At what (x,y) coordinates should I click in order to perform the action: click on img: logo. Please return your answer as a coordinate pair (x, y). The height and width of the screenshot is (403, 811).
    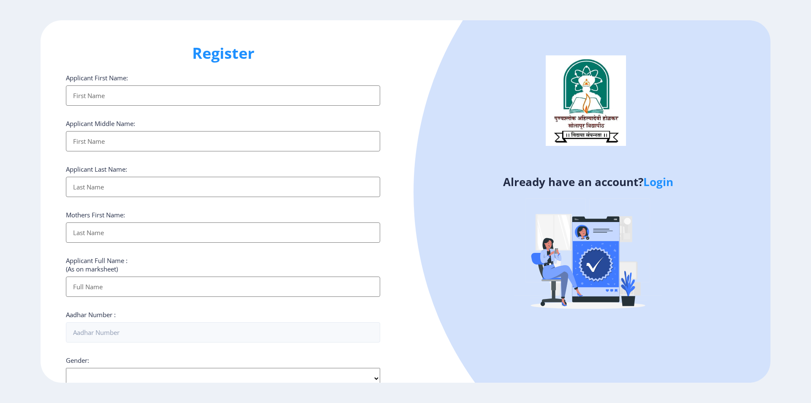
    Looking at the image, I should click on (586, 101).